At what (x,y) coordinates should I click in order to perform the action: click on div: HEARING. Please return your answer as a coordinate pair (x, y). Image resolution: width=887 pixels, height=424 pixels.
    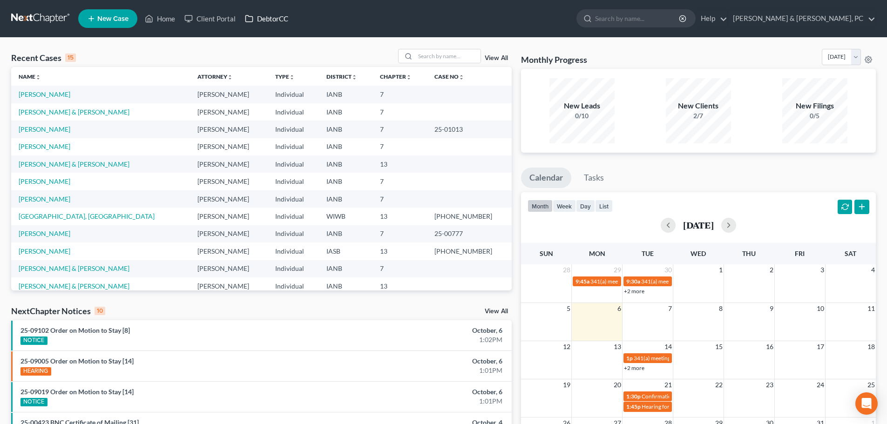
    Looking at the image, I should click on (36, 371).